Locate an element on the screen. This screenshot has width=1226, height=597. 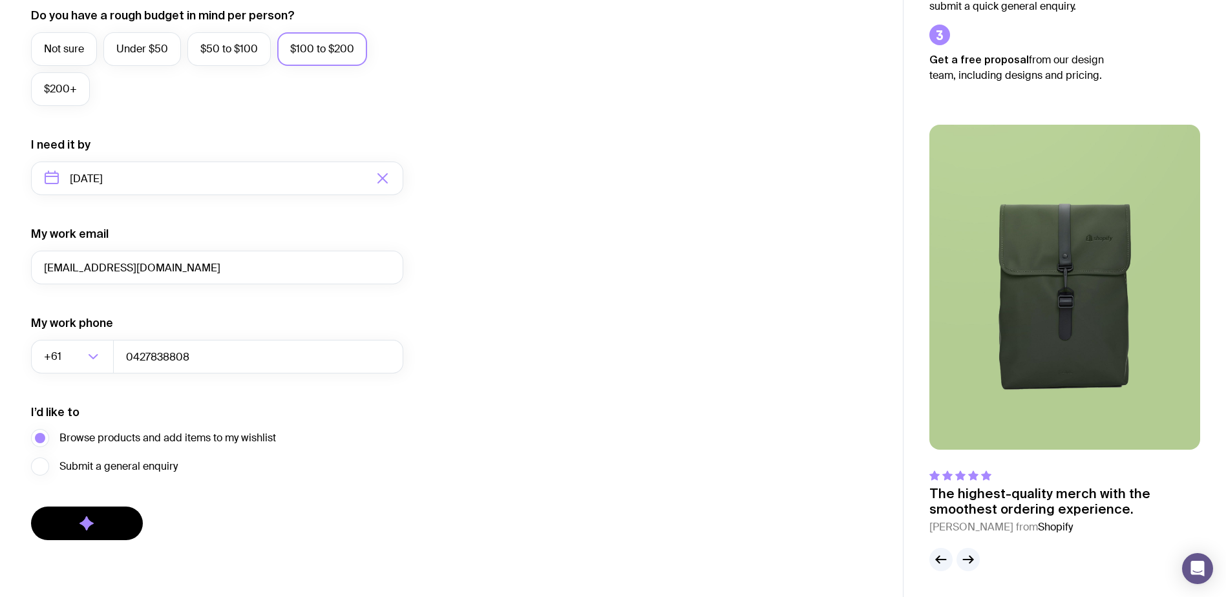
label: I’d like to is located at coordinates (55, 412).